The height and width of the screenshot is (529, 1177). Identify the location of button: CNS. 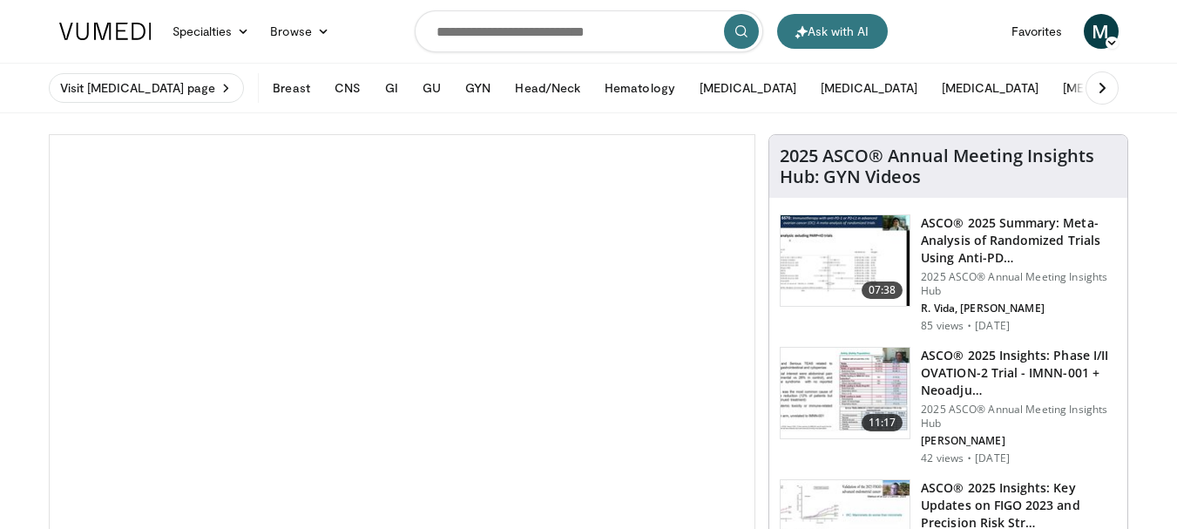
(348, 88).